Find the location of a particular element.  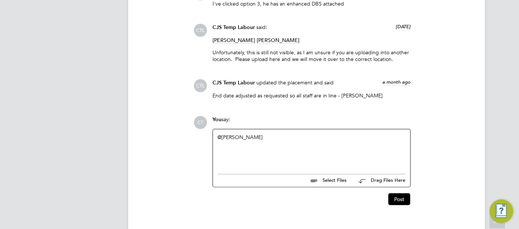

button: Engage Resource Center is located at coordinates (501, 211).